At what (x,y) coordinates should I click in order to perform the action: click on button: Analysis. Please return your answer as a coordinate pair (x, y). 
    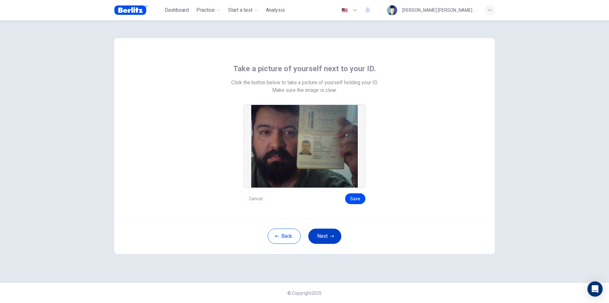
    Looking at the image, I should click on (276, 10).